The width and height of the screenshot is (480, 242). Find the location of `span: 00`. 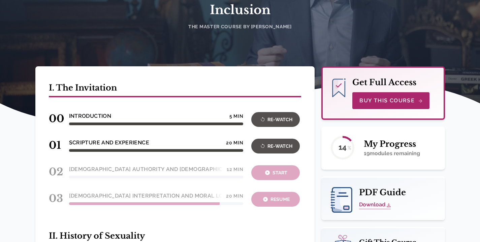

span: 00 is located at coordinates (55, 118).